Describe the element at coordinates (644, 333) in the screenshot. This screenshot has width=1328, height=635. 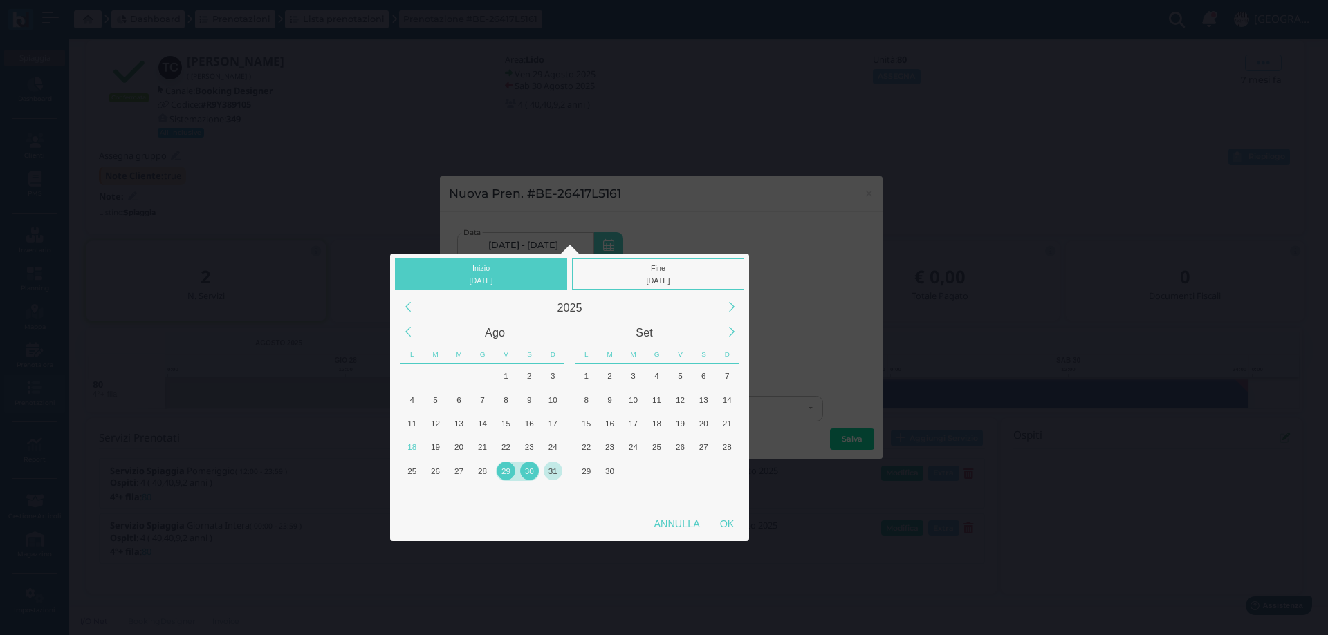
I see `div: Settembre` at that location.